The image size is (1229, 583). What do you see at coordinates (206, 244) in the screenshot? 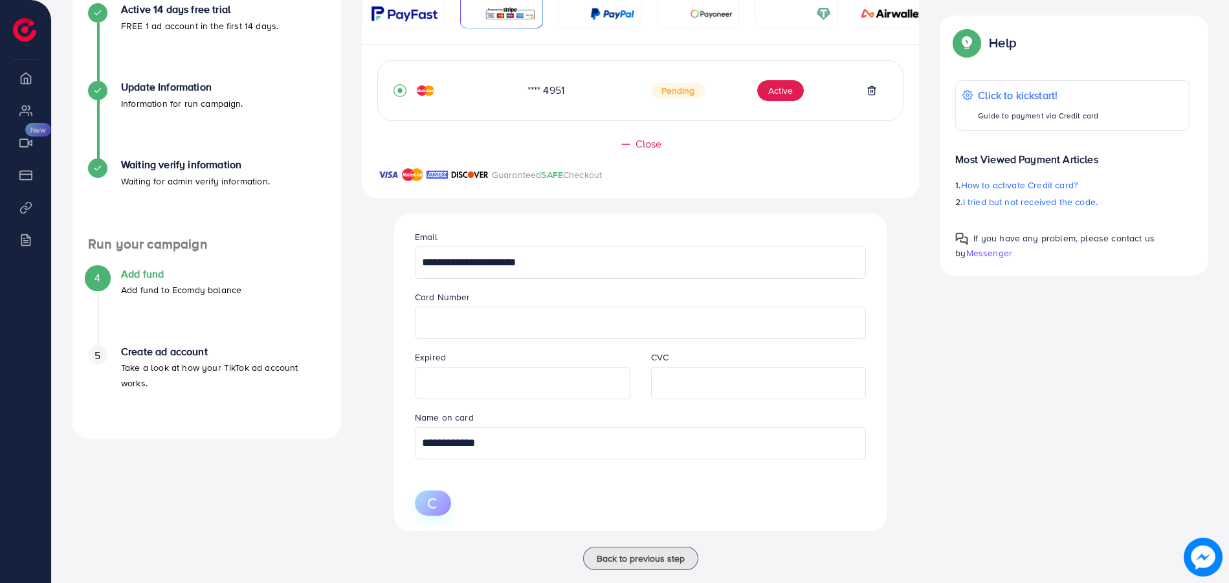
I see `h4: Run your campaign` at bounding box center [206, 244].